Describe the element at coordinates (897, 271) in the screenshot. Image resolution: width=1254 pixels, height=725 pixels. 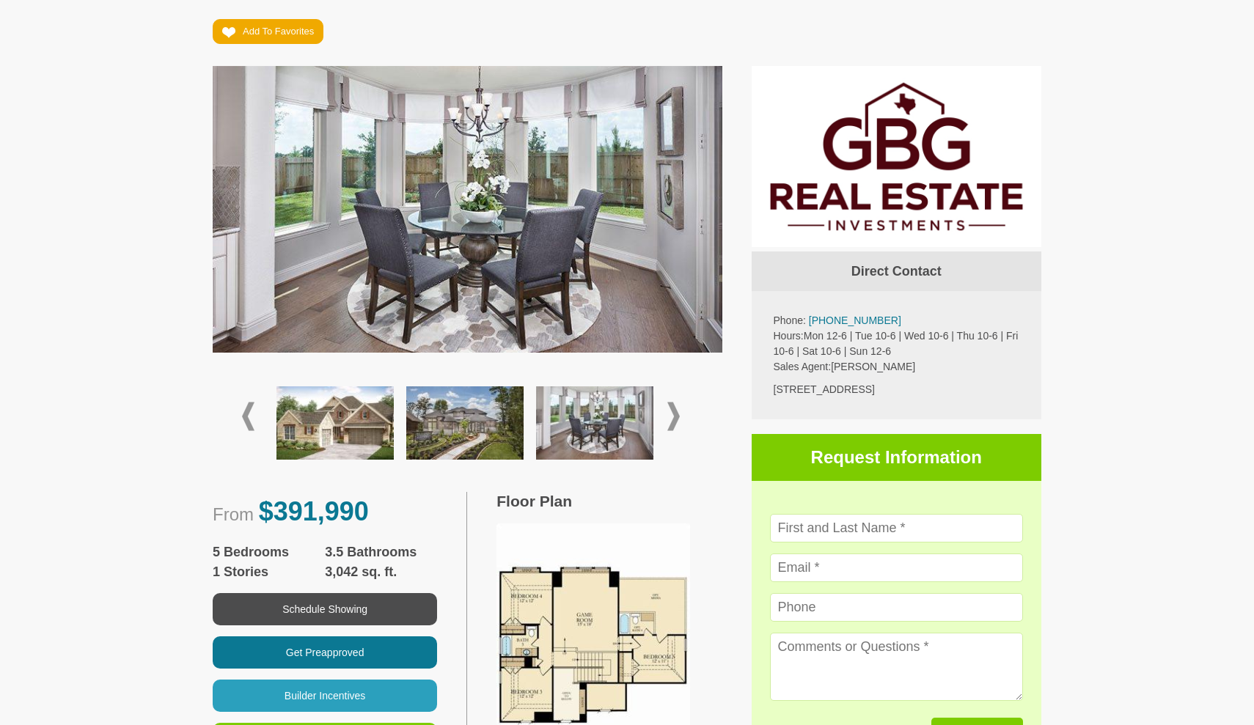
I see `h4: Direct Contact` at that location.